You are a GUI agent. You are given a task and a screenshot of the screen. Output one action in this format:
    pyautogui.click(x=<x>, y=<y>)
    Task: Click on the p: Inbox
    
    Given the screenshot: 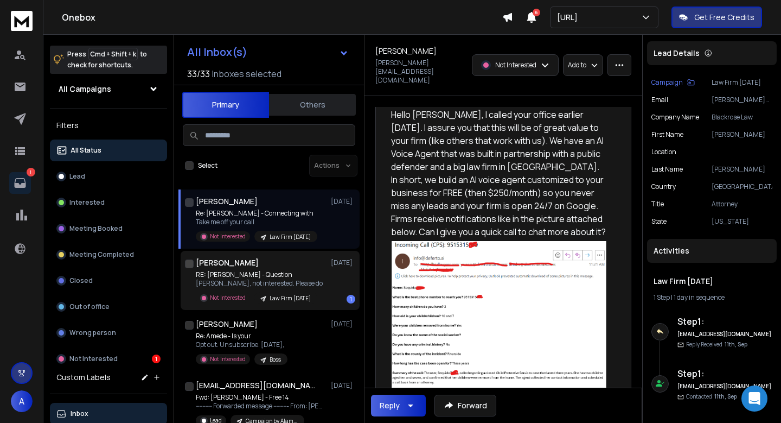 What is the action you would take?
    pyautogui.click(x=79, y=413)
    